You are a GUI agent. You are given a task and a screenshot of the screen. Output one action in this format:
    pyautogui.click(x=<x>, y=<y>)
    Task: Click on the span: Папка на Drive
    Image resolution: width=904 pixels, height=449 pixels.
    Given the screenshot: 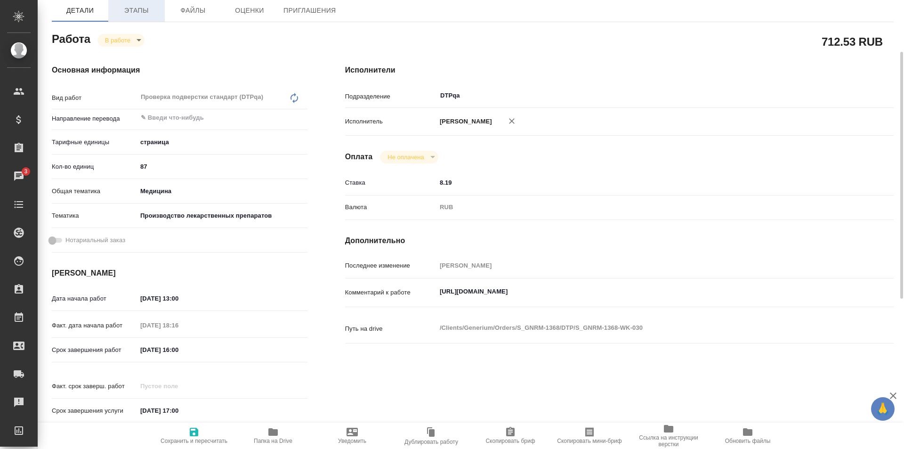 What is the action you would take?
    pyautogui.click(x=273, y=441)
    